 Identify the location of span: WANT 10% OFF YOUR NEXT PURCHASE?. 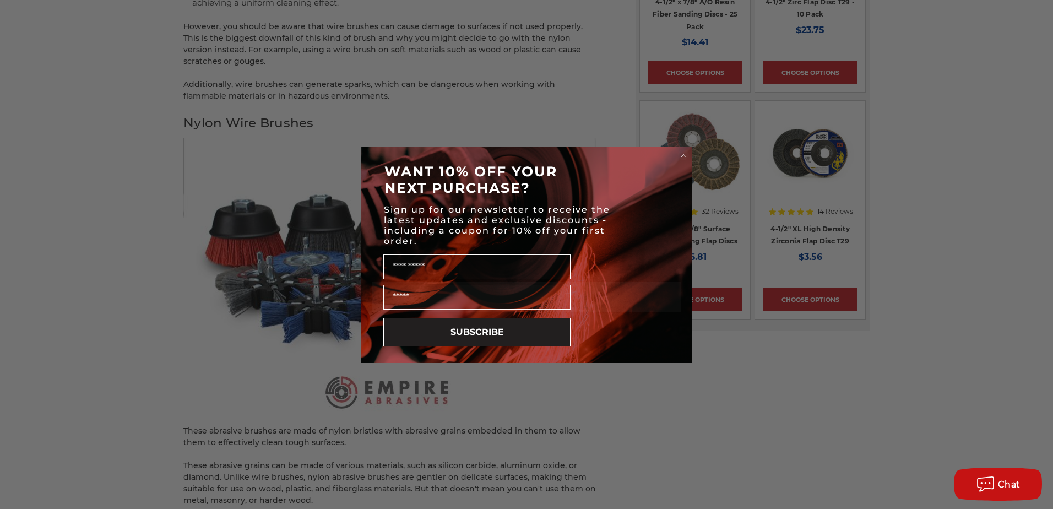
(471, 180).